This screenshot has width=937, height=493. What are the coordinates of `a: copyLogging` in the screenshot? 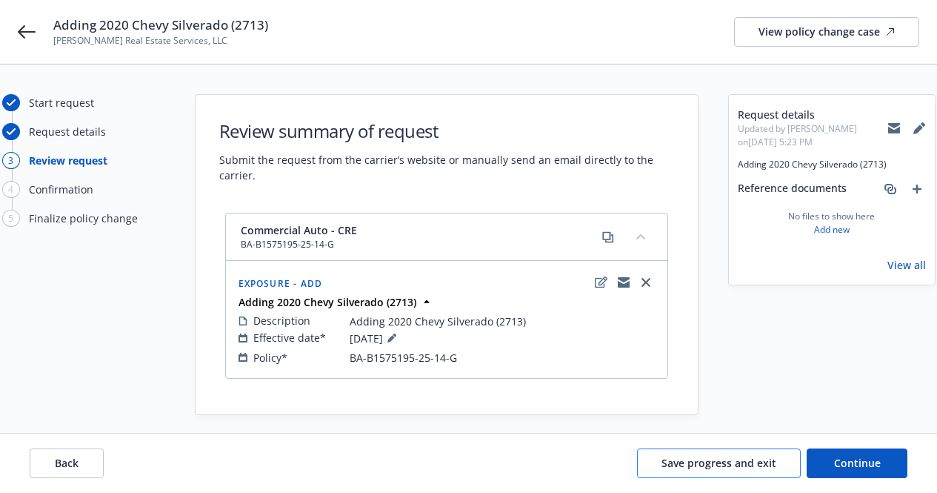 It's located at (624, 282).